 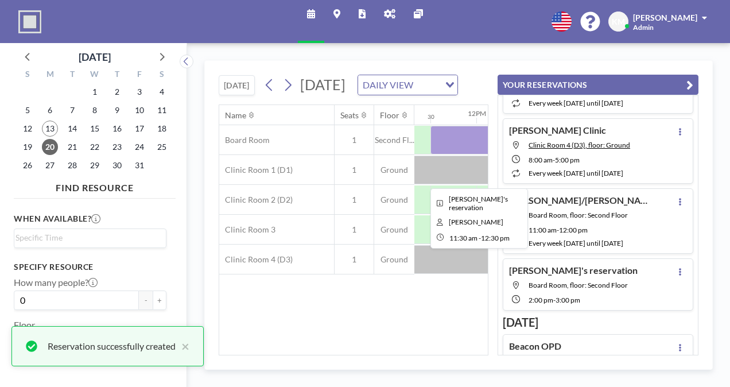 What do you see at coordinates (390, 115) in the screenshot?
I see `div: Floor` at bounding box center [390, 115].